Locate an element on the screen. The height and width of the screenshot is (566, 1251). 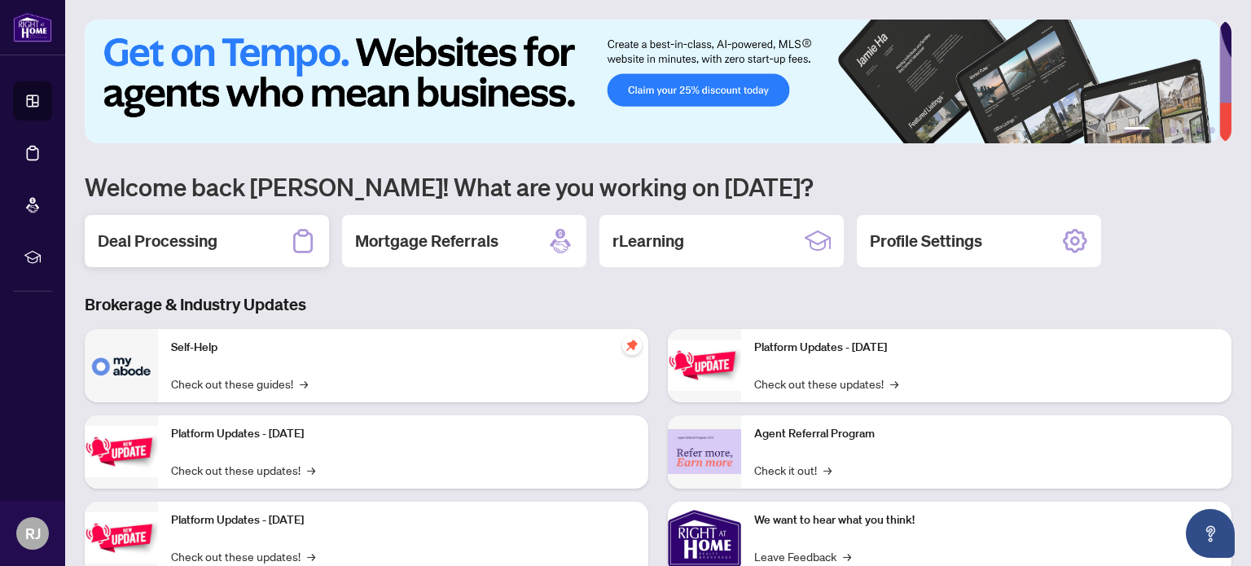
button: 6 is located at coordinates (1212, 130).